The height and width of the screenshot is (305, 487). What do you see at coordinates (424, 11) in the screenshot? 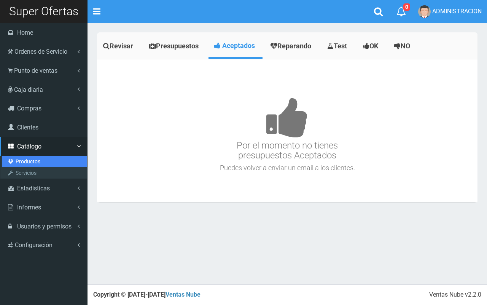
I see `img: User Image` at bounding box center [424, 11].